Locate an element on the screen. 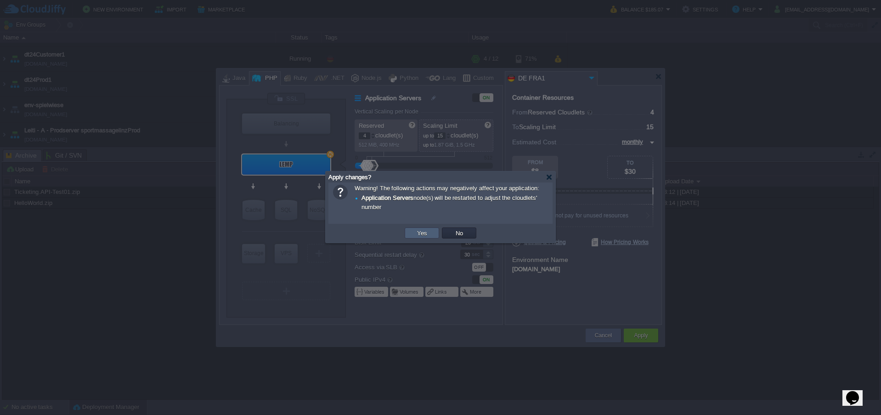 Image resolution: width=881 pixels, height=415 pixels. span: Apply changes? is located at coordinates (350, 177).